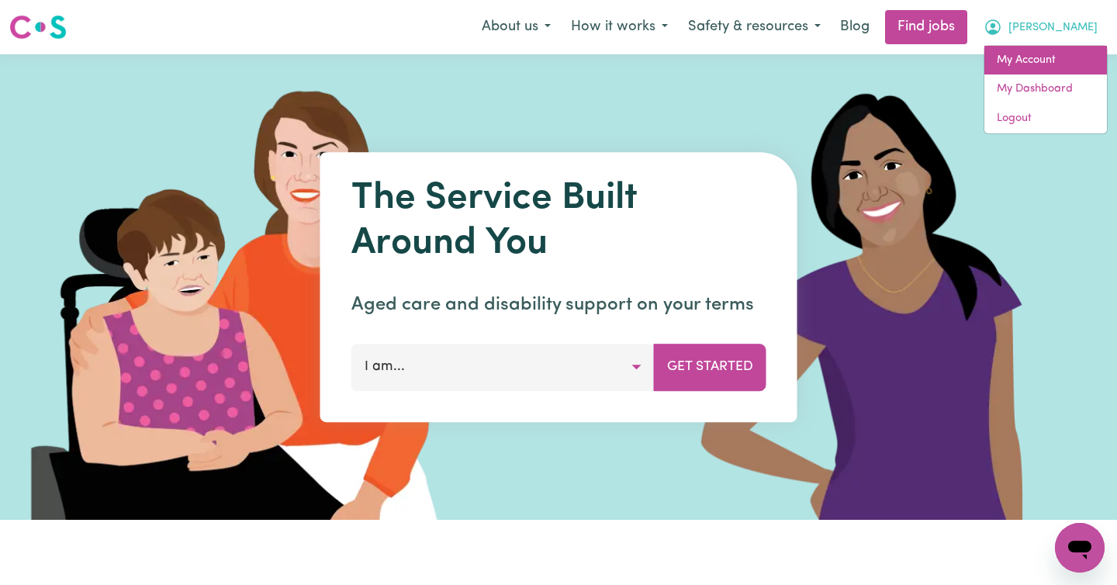 Image resolution: width=1117 pixels, height=585 pixels. Describe the element at coordinates (619, 27) in the screenshot. I see `button: How it works` at that location.